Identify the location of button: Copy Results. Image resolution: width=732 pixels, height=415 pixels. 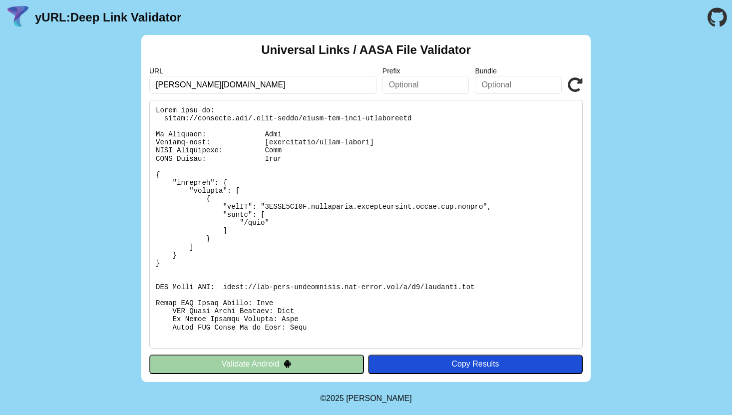
(476, 364).